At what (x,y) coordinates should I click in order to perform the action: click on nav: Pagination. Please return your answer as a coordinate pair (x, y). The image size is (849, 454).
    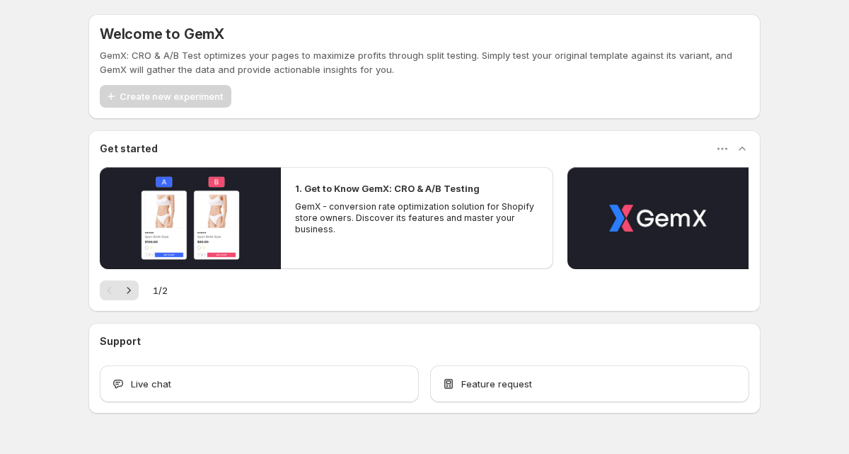
    Looking at the image, I should click on (119, 290).